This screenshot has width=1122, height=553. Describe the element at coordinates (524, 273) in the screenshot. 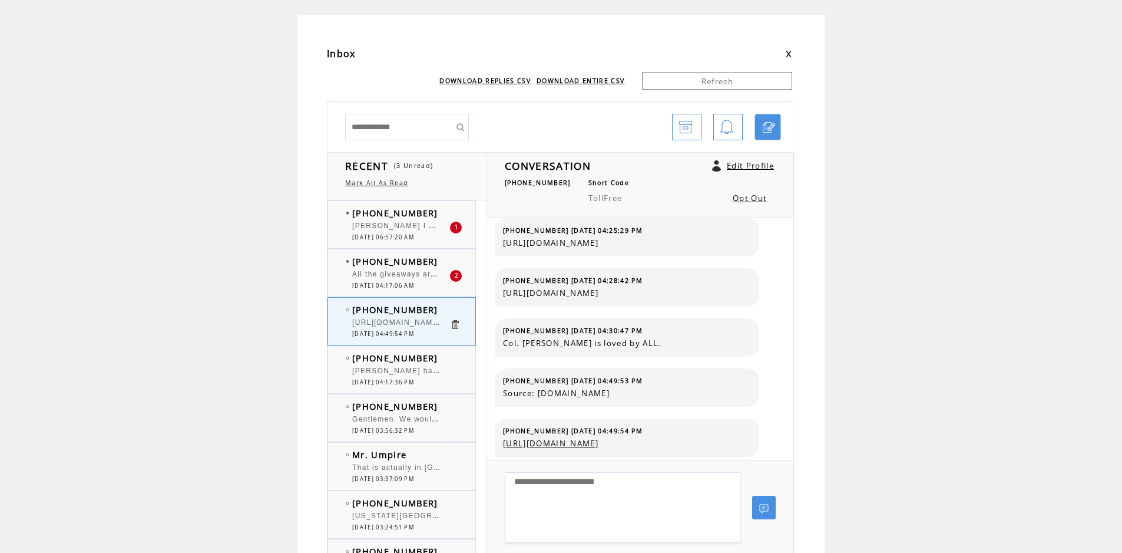

I see `span: All the giveaways are fix for people that are friends of the shows not every day listeners` at that location.